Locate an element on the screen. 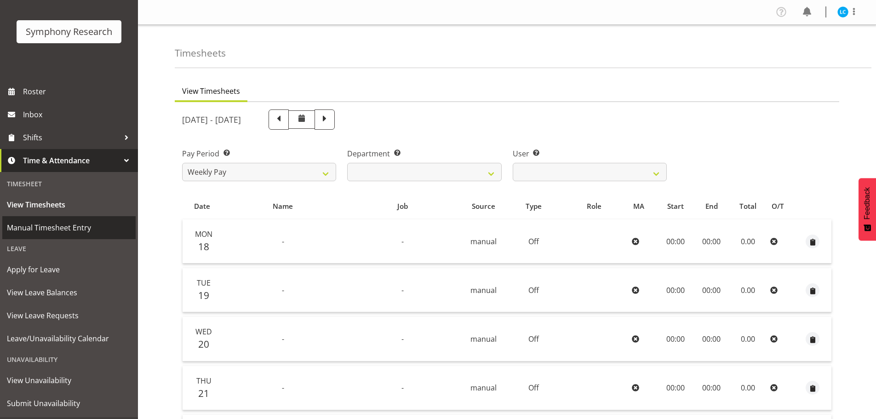 This screenshot has height=419, width=876. span: Tue is located at coordinates (204, 283).